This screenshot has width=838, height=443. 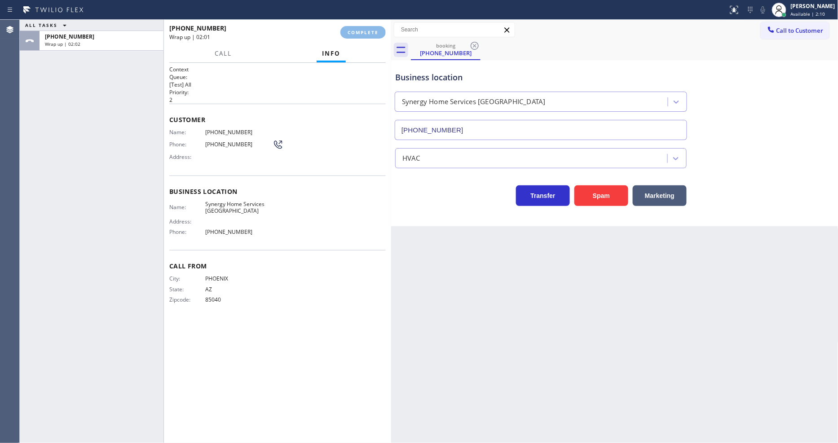 What do you see at coordinates (363, 32) in the screenshot?
I see `span: COMPLETE` at bounding box center [363, 32].